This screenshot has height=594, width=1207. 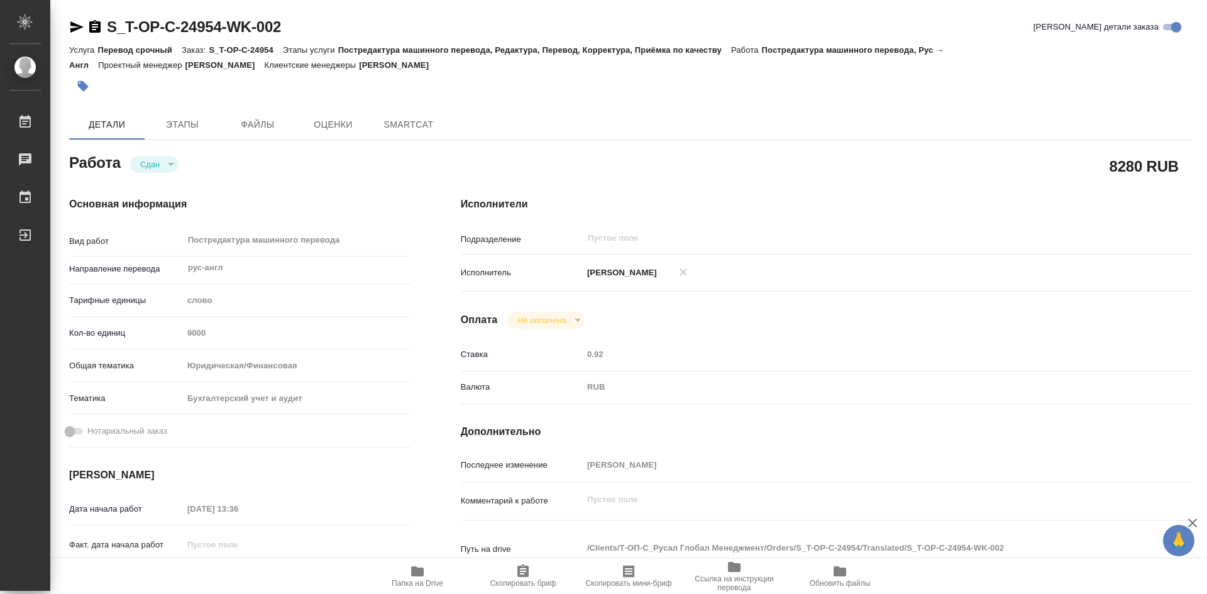 What do you see at coordinates (126, 269) in the screenshot?
I see `p: Направление перевода` at bounding box center [126, 269].